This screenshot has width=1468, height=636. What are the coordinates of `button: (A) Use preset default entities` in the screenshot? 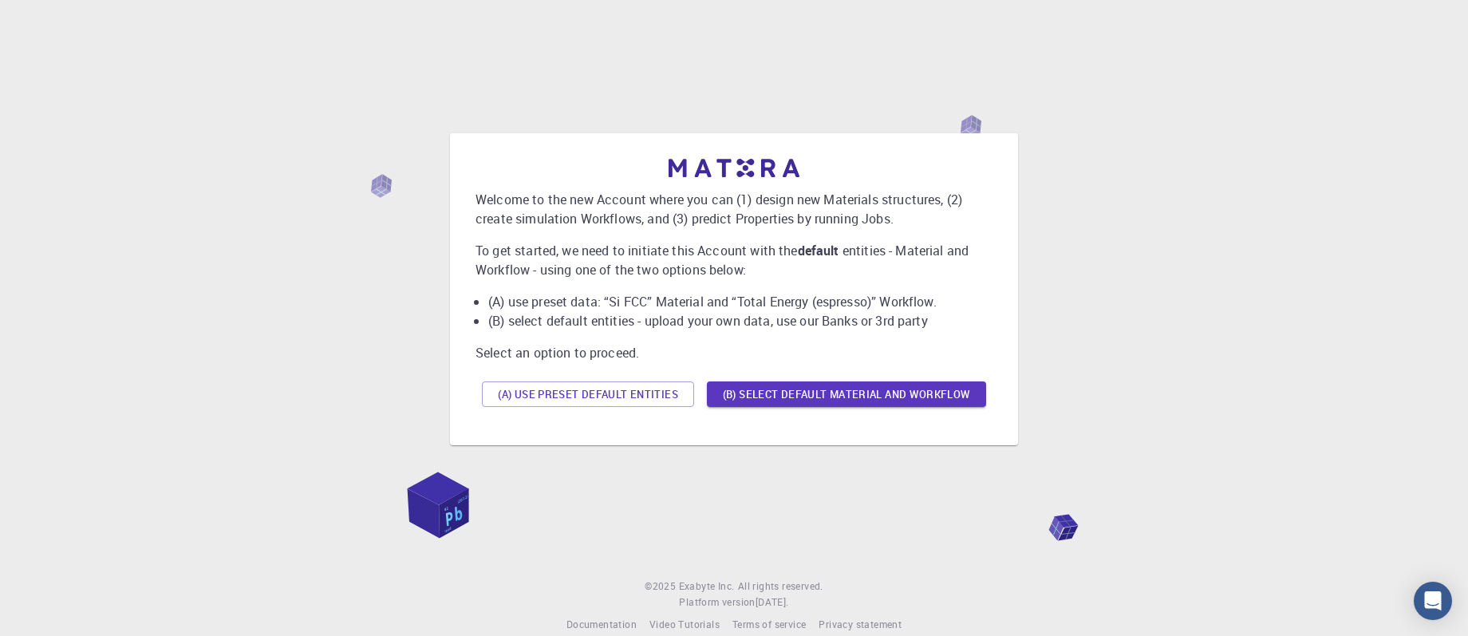 It's located at (588, 394).